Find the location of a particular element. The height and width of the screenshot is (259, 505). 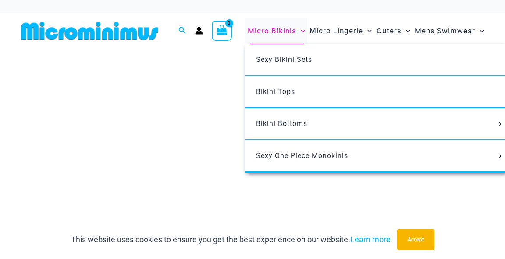

span: Sexy Bikini Sets is located at coordinates (284, 59).